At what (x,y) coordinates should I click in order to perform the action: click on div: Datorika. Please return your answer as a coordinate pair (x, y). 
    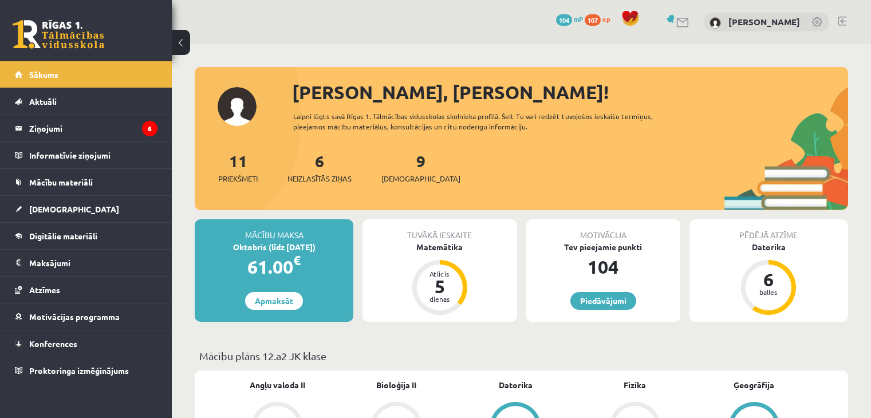
    Looking at the image, I should click on (769, 247).